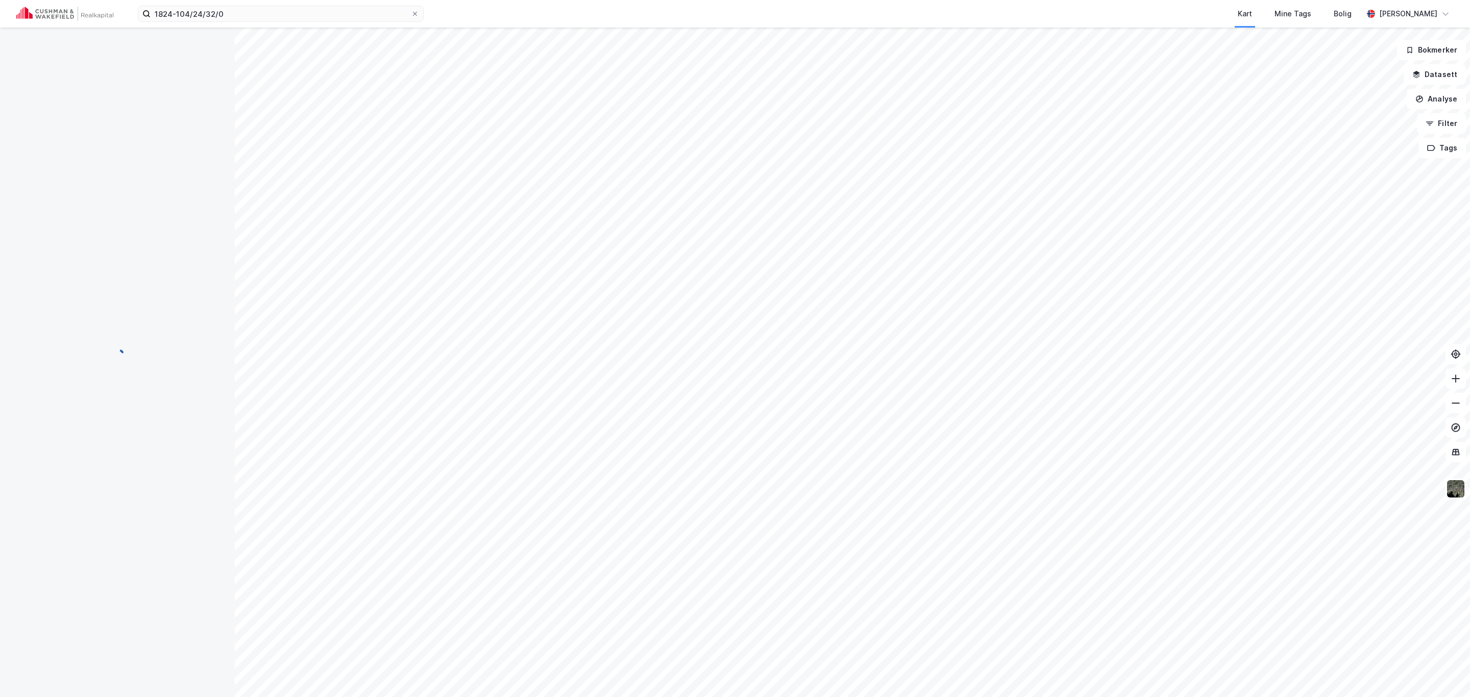 This screenshot has width=1470, height=697. Describe the element at coordinates (1442, 148) in the screenshot. I see `button: Tags` at that location.